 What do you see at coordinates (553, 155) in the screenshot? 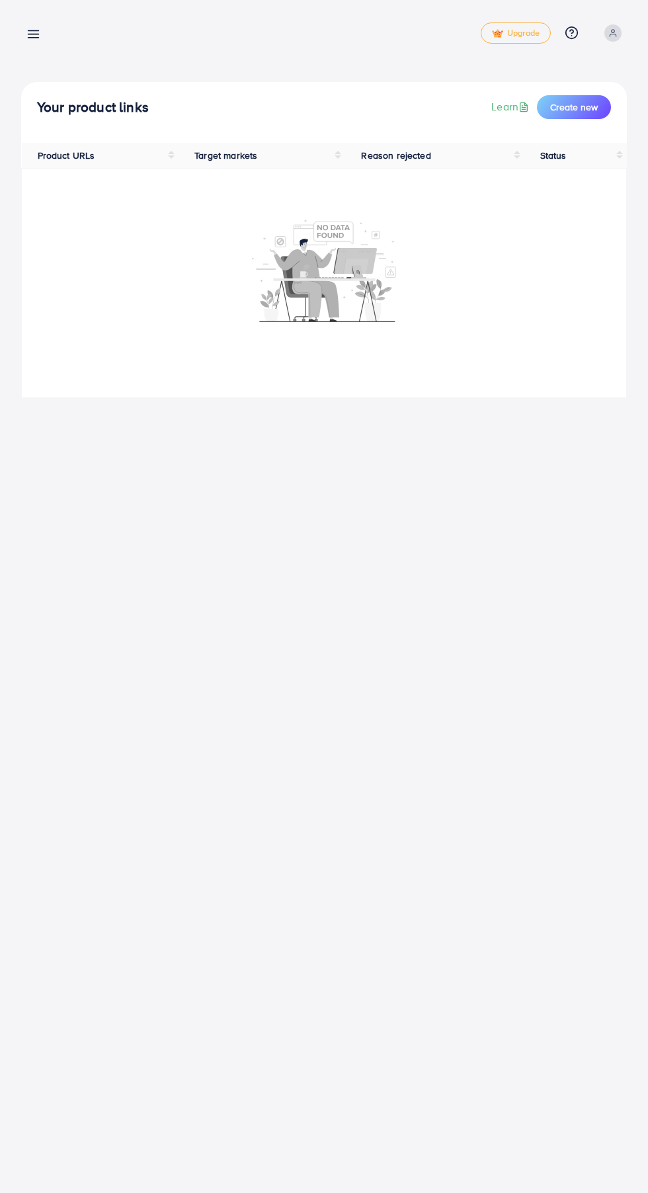
I see `span: Status` at bounding box center [553, 155].